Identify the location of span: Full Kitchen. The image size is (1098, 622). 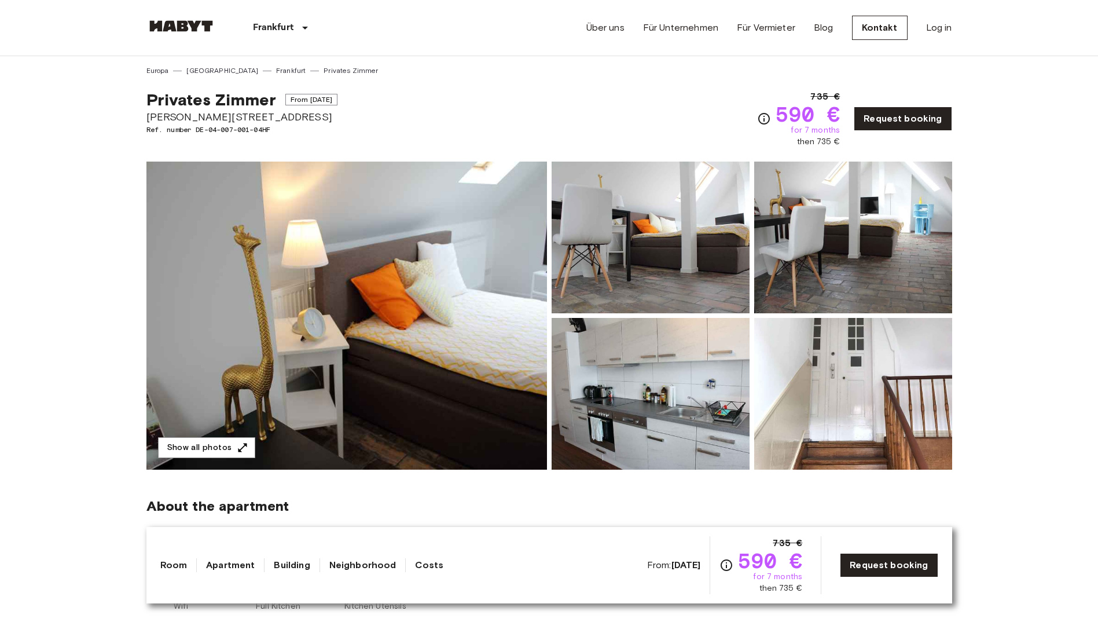
(278, 606).